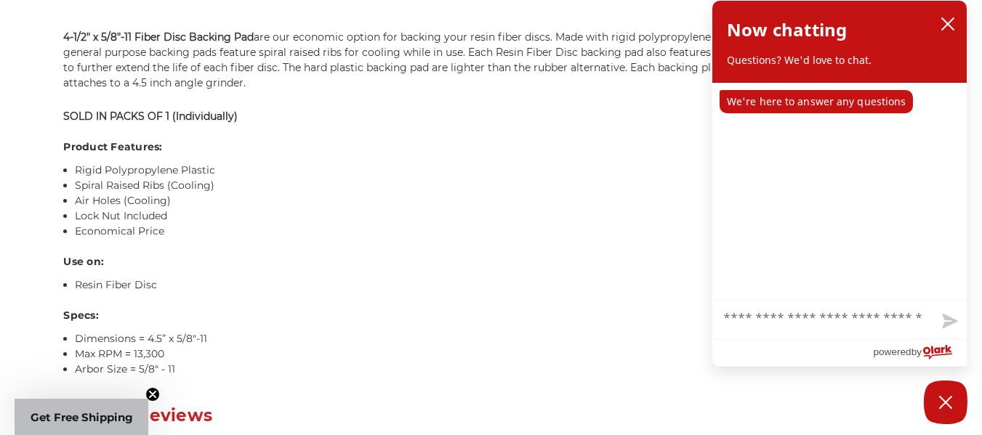  What do you see at coordinates (496, 339) in the screenshot?
I see `li: Dimensions = 4.5” x 5/8"-11` at bounding box center [496, 339].